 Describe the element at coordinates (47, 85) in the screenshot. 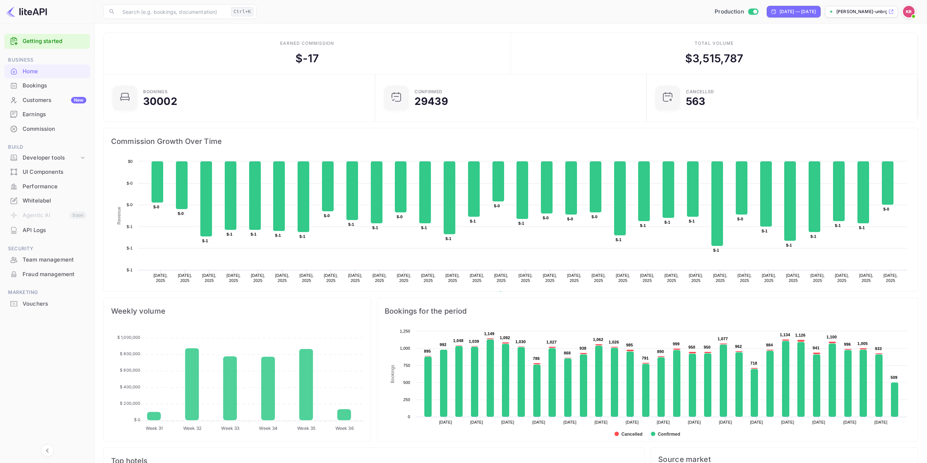

I see `a: Bookings` at that location.